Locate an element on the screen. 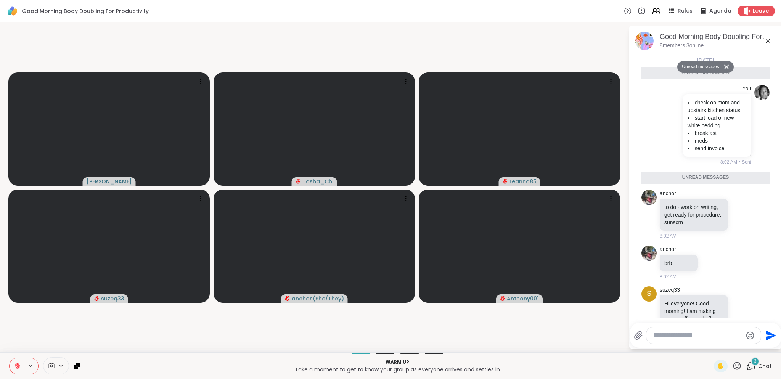  p: to do - work on writing, get ready for procedure, sunscrn is located at coordinates (694, 215).